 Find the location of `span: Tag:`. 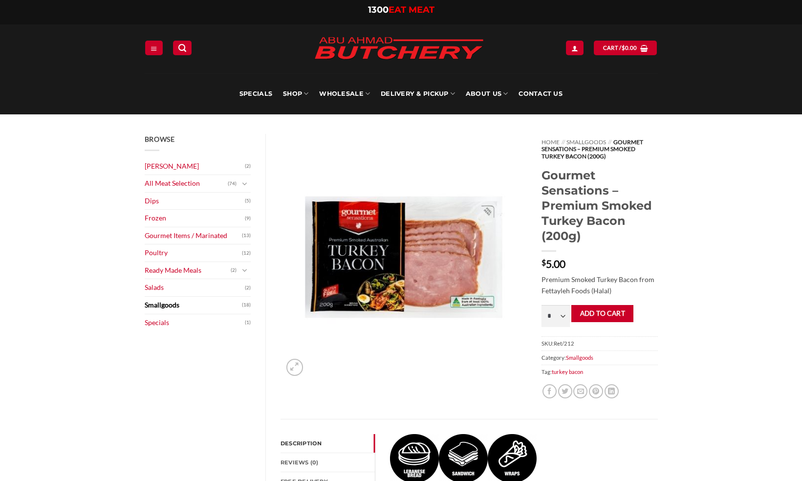

span: Tag: is located at coordinates (599, 372).